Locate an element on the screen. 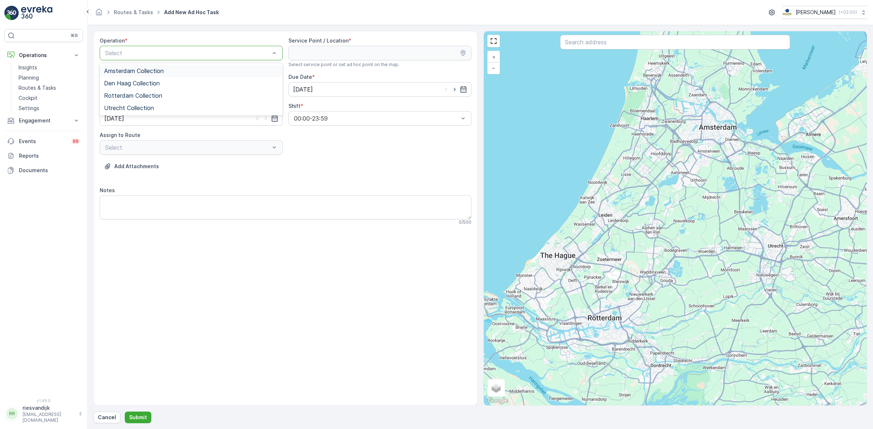 This screenshot has height=429, width=873. span: Amsterdam Collection is located at coordinates (134, 71).